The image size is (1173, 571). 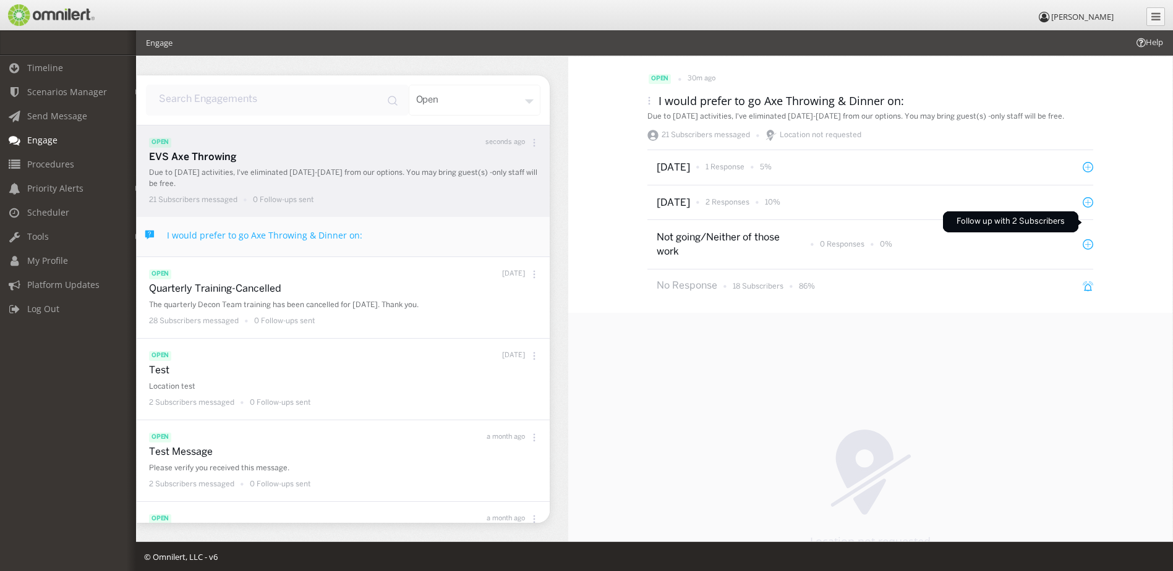 What do you see at coordinates (765, 167) in the screenshot?
I see `p: 5%` at bounding box center [765, 167].